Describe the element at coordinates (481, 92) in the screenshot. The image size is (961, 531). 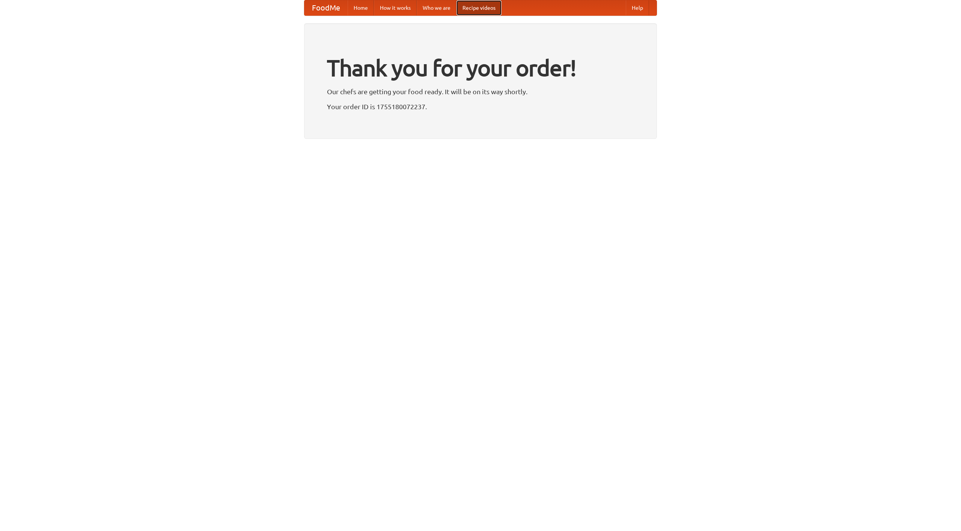
I see `p: Our chefs are getting your food ready. It will be on its way shortly.` at that location.